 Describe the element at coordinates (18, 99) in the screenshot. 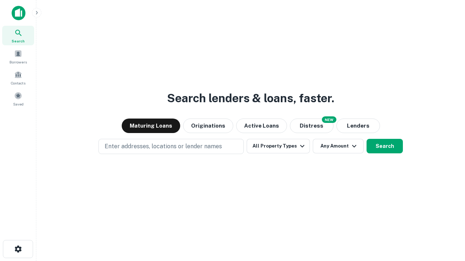

I see `a: Saved` at that location.